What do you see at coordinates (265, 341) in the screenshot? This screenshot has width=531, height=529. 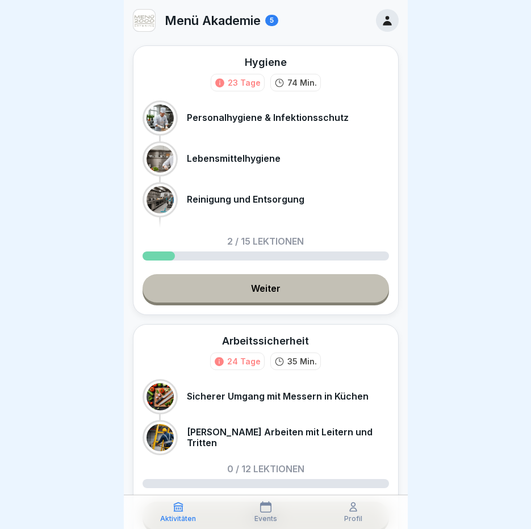 I see `div: Arbeitssicherheit` at bounding box center [265, 341].